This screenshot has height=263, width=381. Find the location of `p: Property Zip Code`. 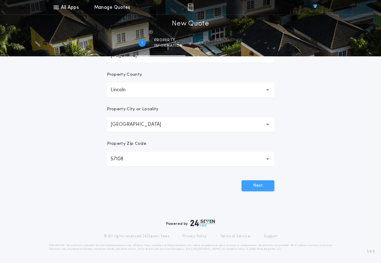

p: Property Zip Code is located at coordinates (127, 144).